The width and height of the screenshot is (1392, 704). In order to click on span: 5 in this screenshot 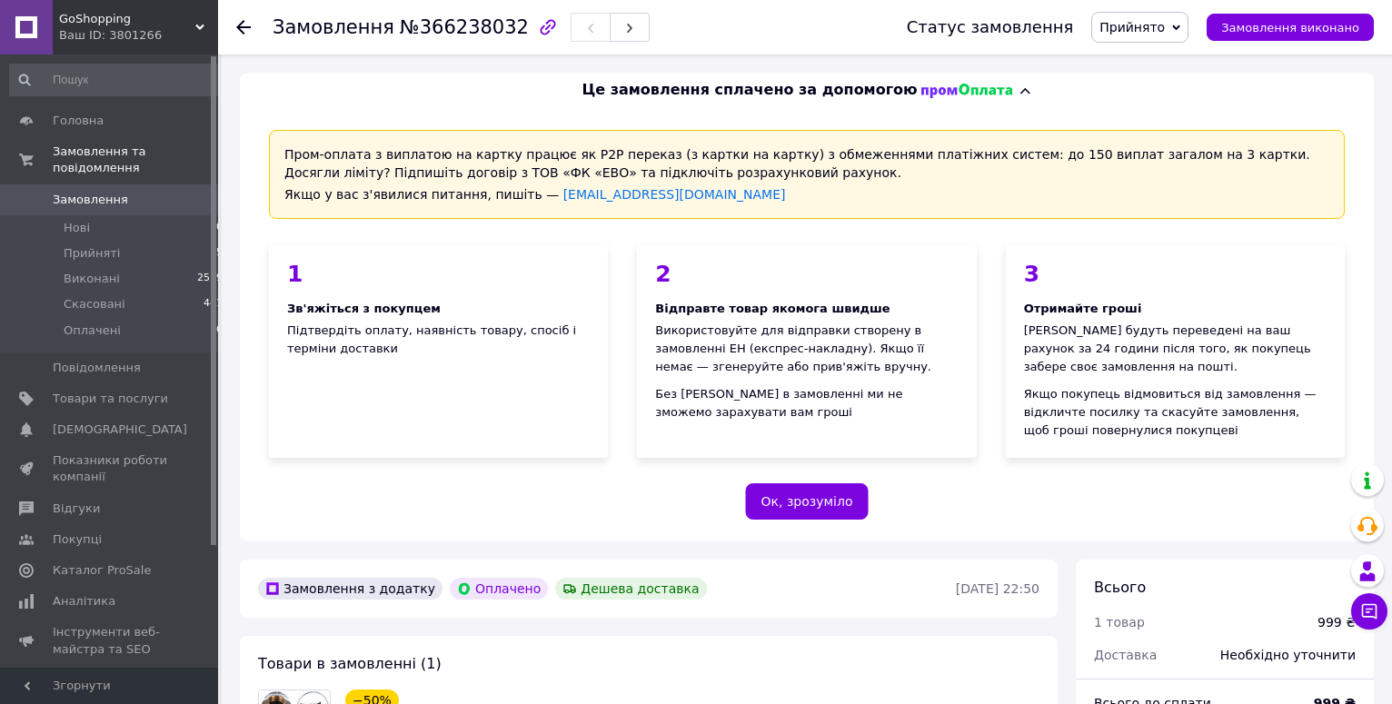, I will do `click(219, 253)`.